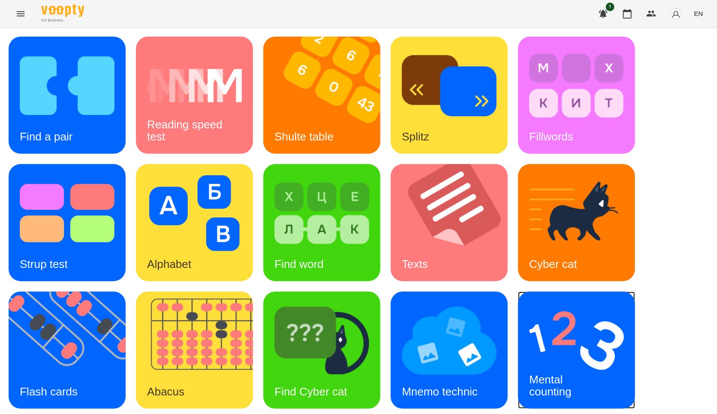  Describe the element at coordinates (577, 95) in the screenshot. I see `a: FillwordsFillwords` at that location.